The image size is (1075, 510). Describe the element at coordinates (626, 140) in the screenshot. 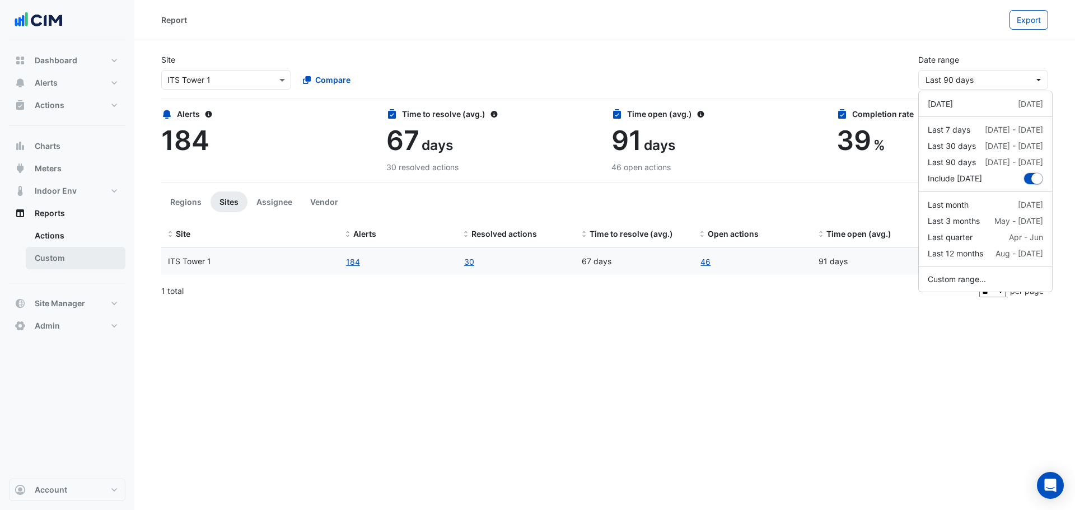

I see `span: 91` at that location.